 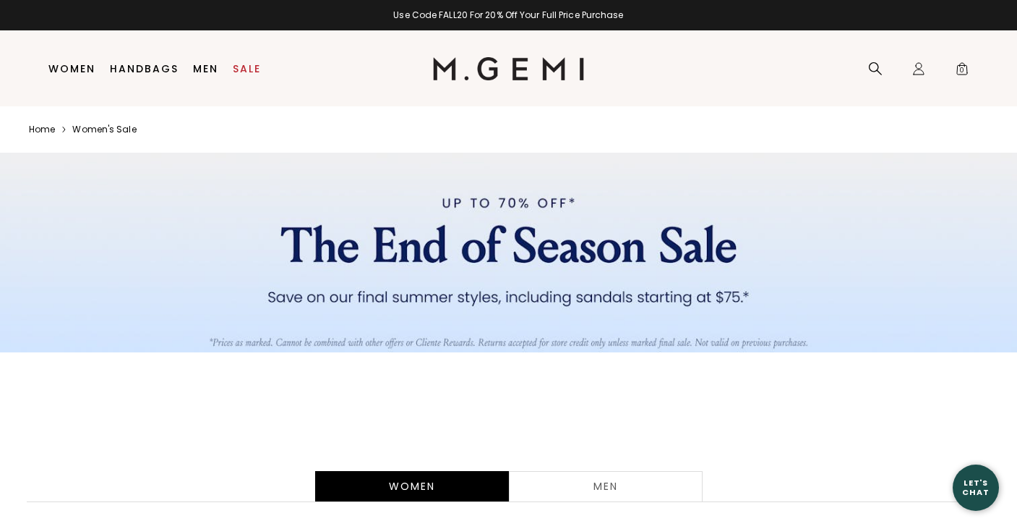 What do you see at coordinates (247, 69) in the screenshot?
I see `a: Sale` at bounding box center [247, 69].